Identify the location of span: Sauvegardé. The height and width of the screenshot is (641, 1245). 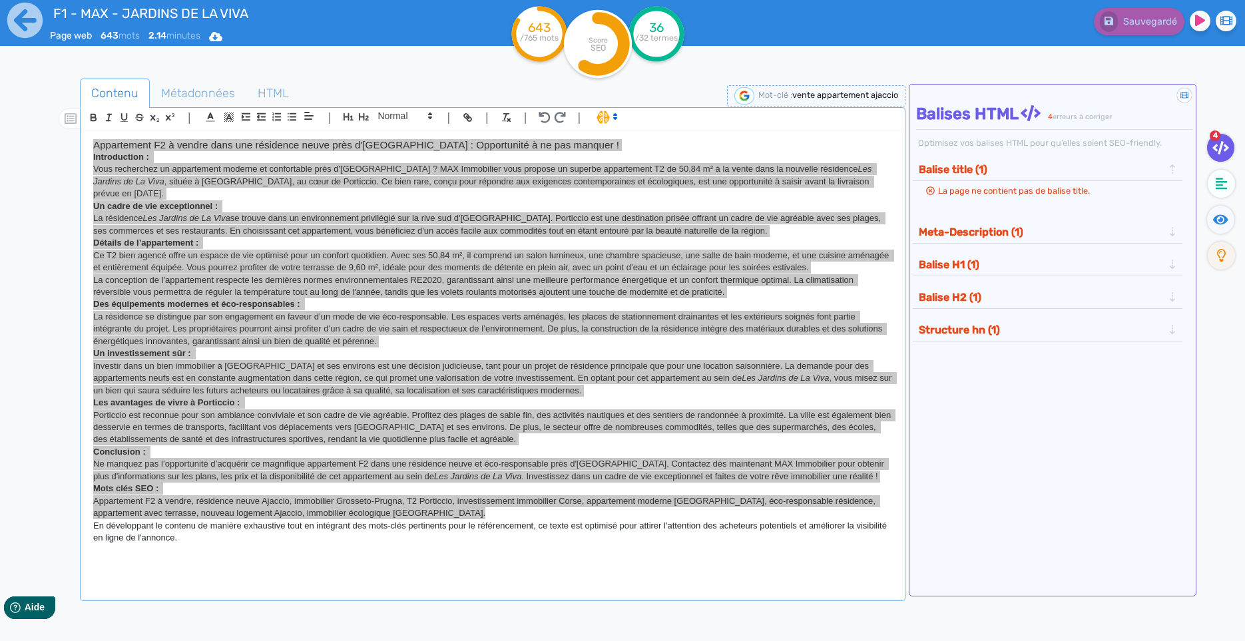
(1150, 21).